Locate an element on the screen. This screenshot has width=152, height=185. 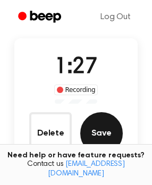
button: Delete Audio Record is located at coordinates (51, 134).